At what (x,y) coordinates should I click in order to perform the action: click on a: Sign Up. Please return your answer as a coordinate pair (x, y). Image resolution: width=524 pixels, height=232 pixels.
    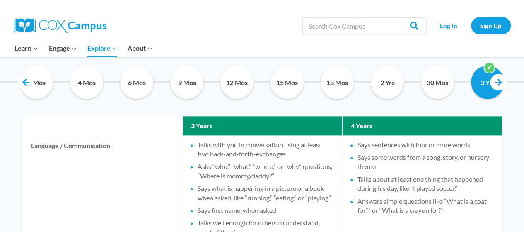
    Looking at the image, I should click on (491, 25).